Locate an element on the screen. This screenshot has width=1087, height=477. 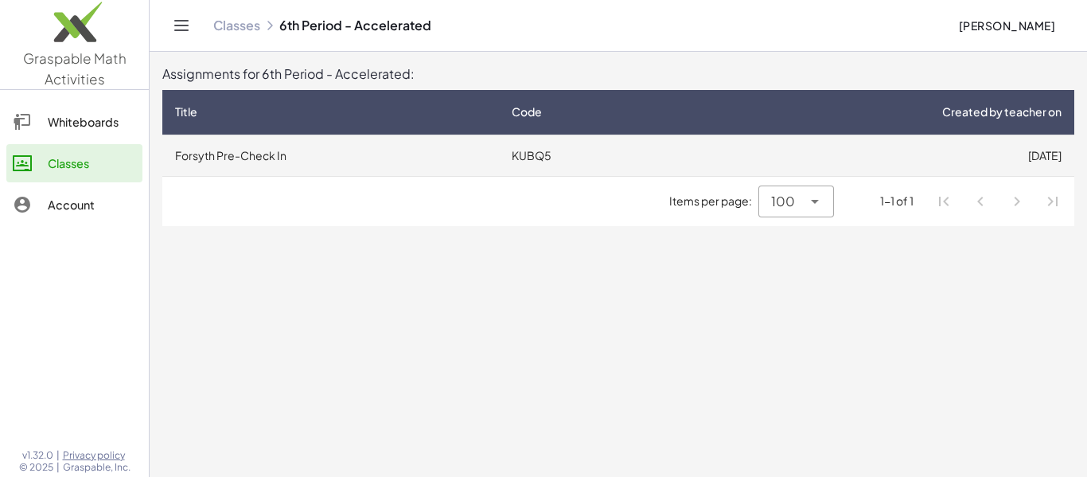
div: Classes is located at coordinates (92, 163).